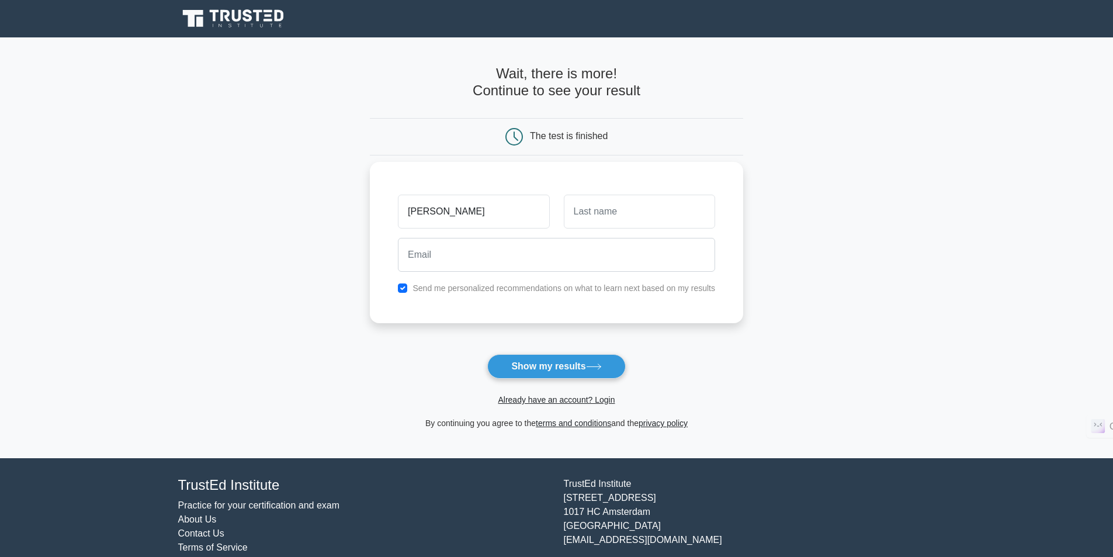 Image resolution: width=1113 pixels, height=557 pixels. I want to click on a: Terms of Service, so click(213, 547).